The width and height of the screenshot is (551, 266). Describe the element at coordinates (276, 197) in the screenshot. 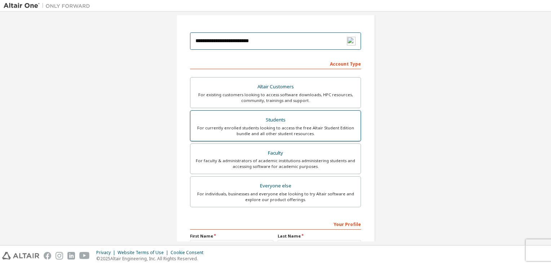

I see `div: For individuals, businesses and everyone else looking to try Altair software and explore our prod...` at that location.